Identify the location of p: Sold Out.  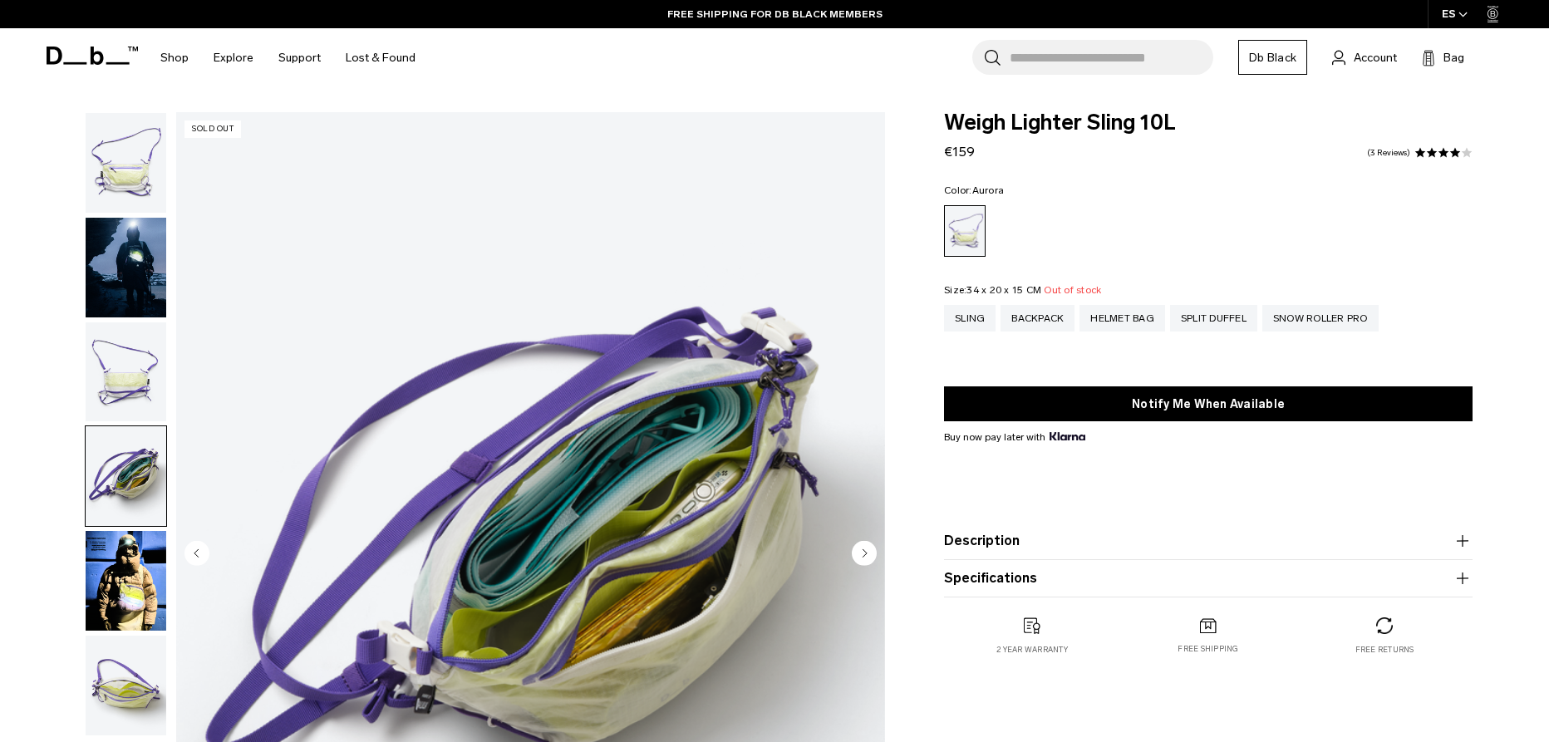
(213, 129).